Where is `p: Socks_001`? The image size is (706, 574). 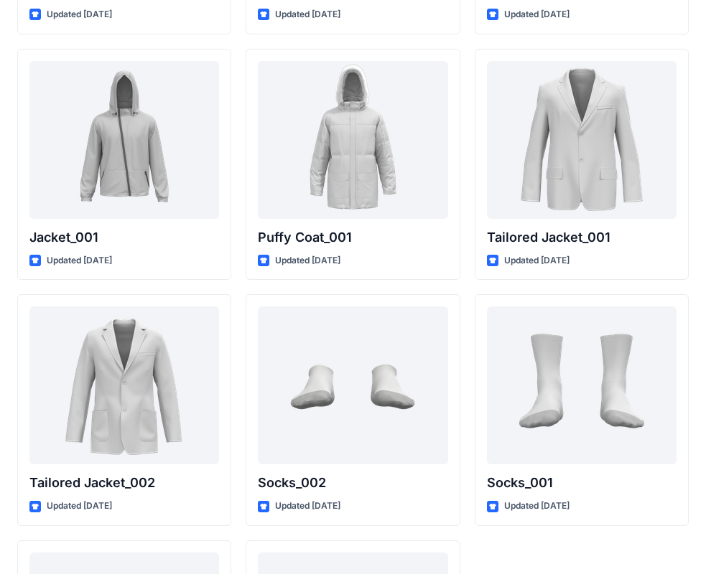
p: Socks_001 is located at coordinates (582, 483).